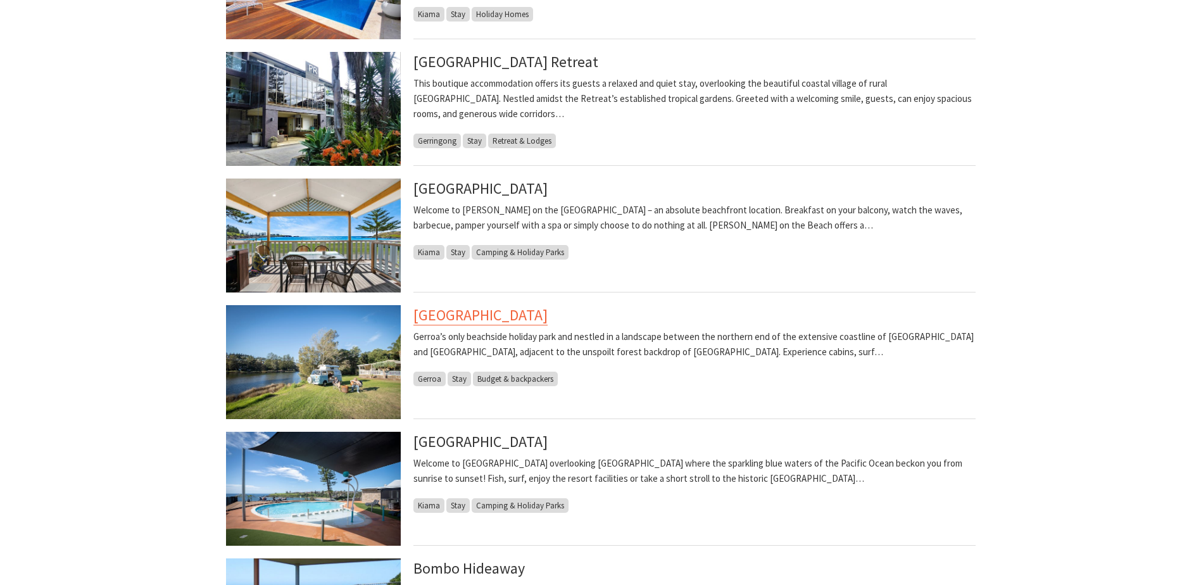  What do you see at coordinates (694, 344) in the screenshot?
I see `p: Gerroa’s only beachside holiday park and nestled in a landscape between the northern end of the e...` at bounding box center [694, 344].